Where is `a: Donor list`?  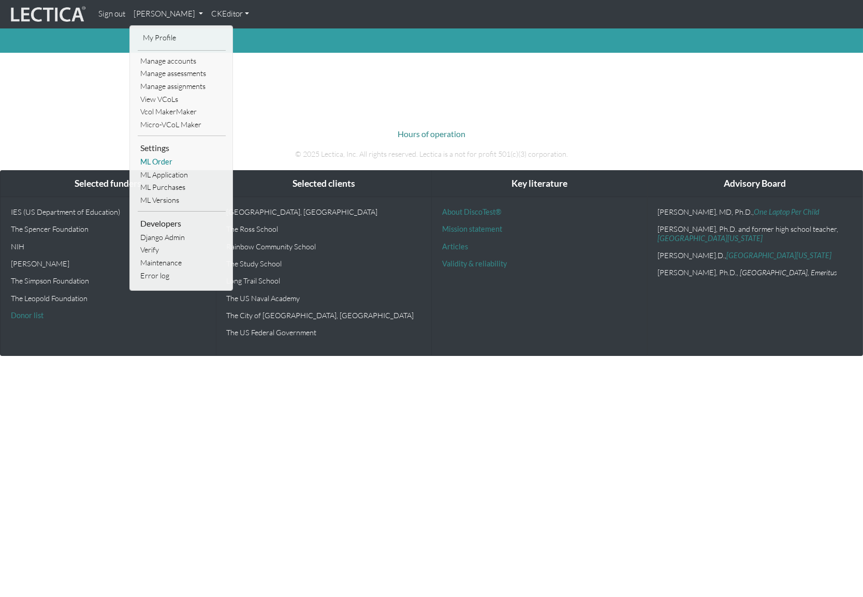 a: Donor list is located at coordinates (27, 315).